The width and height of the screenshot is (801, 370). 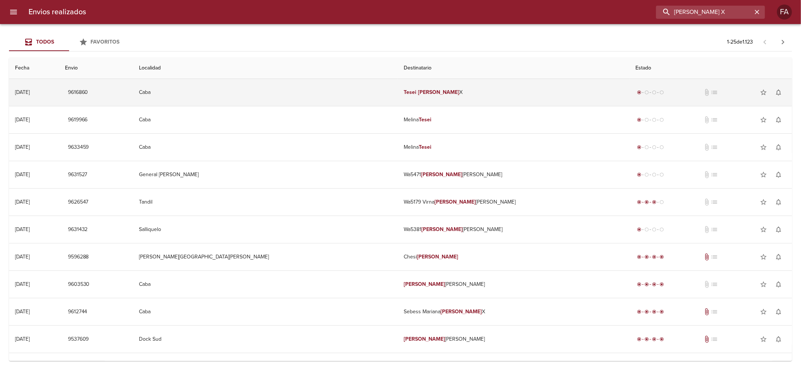 What do you see at coordinates (78, 312) in the screenshot?
I see `button: 9612744` at bounding box center [78, 312].